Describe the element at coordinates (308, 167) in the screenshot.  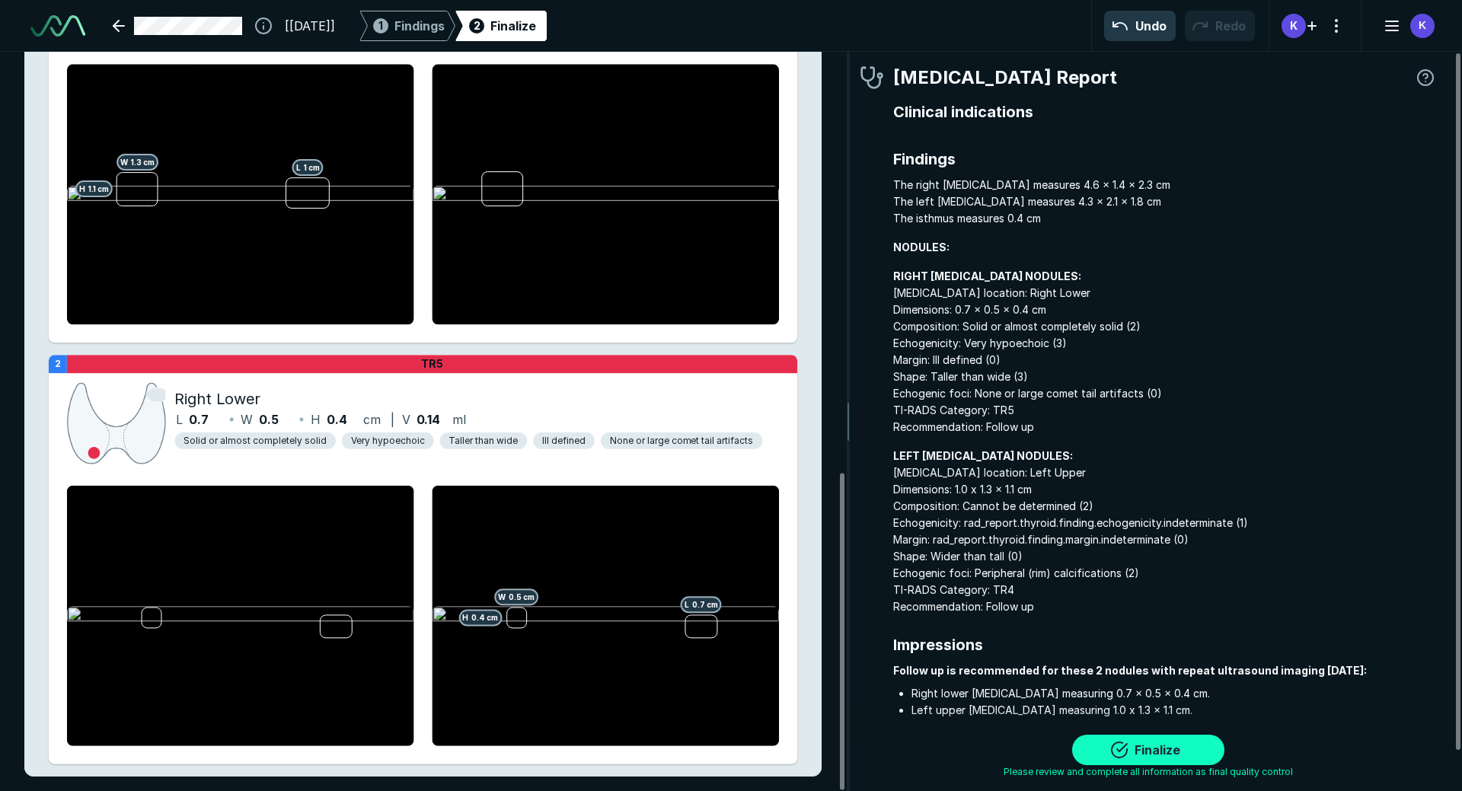
I see `span: L 1 cm` at that location.